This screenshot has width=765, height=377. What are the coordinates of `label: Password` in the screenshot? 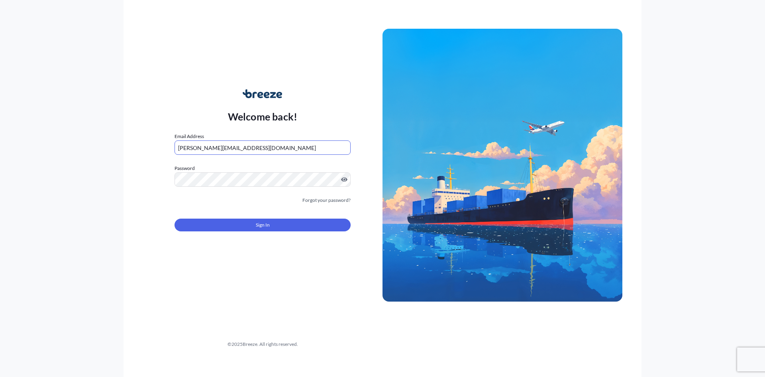 It's located at (263, 168).